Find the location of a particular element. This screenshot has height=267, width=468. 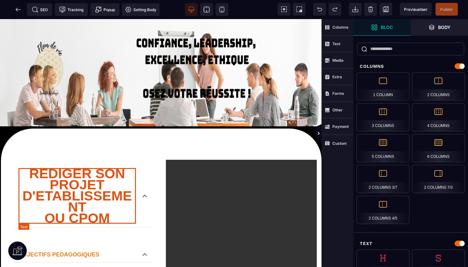

div: Text is located at coordinates (411, 244).